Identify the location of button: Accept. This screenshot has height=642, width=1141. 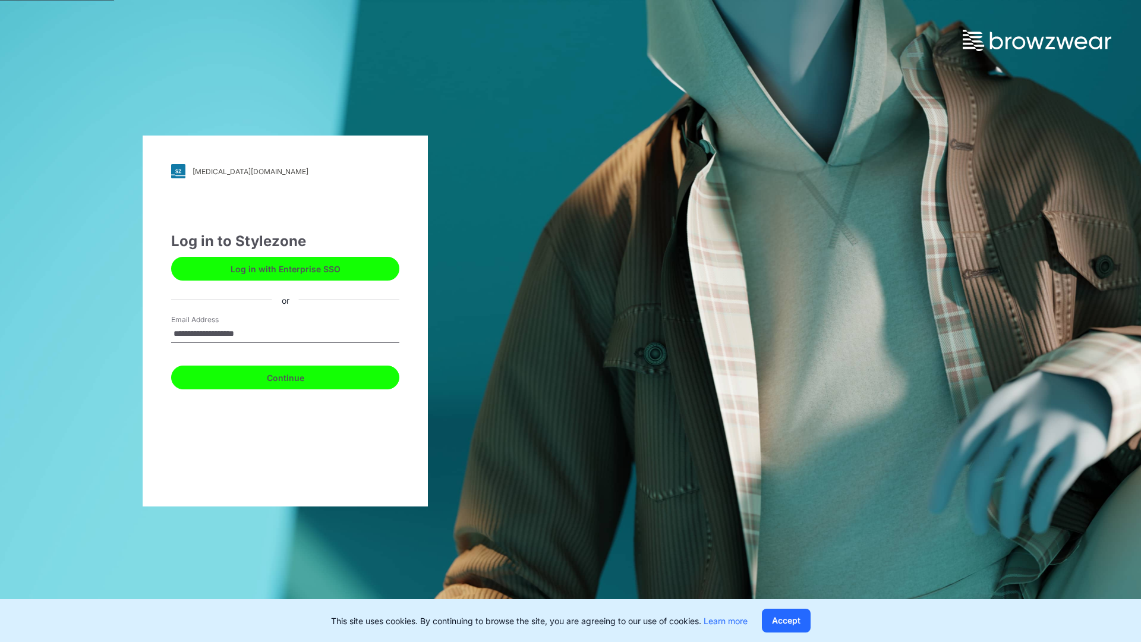
(786, 620).